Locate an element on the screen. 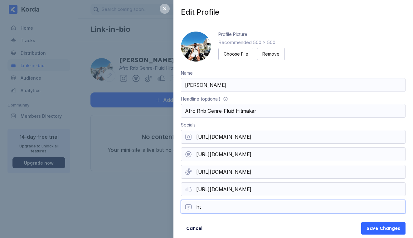 This screenshot has height=238, width=413. input: Example: https://soundcloud.com/malimccalla is located at coordinates (293, 189).